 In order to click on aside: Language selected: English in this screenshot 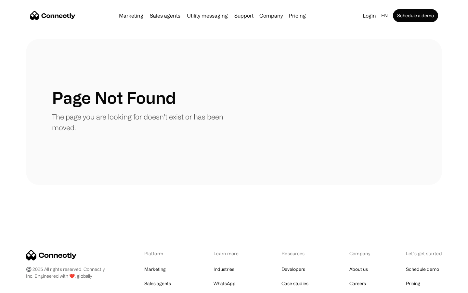, I will do `click(23, 286)`.